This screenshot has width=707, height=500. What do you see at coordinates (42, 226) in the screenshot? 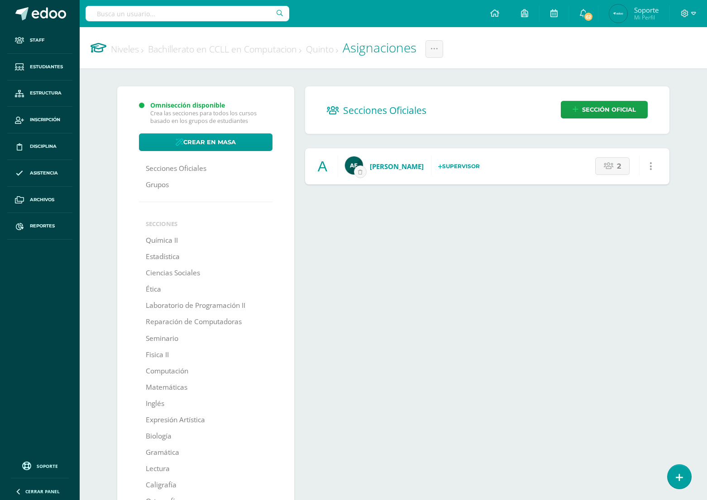
I see `span: Reportes` at bounding box center [42, 226].